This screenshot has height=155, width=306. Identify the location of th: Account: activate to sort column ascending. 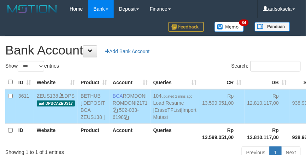
(130, 82).